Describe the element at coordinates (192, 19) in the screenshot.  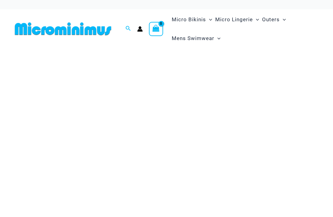
I see `a: Micro BikinisMenu ToggleMenu Toggle` at that location.